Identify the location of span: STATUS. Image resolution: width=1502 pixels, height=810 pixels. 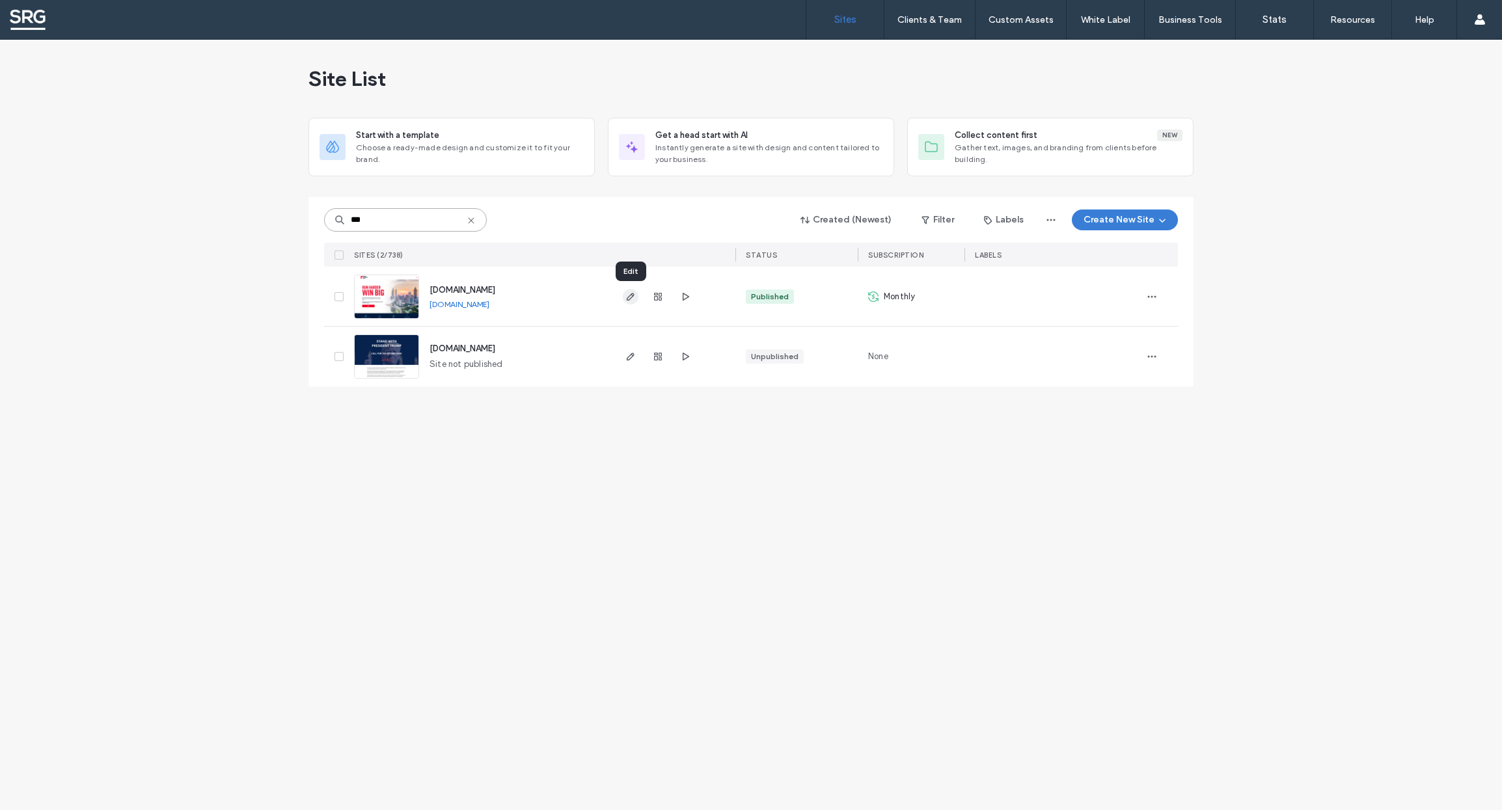
(762, 255).